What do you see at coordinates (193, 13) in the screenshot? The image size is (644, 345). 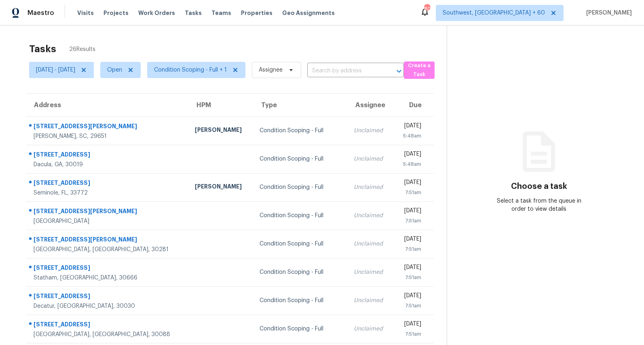 I see `span: Tasks` at bounding box center [193, 13].